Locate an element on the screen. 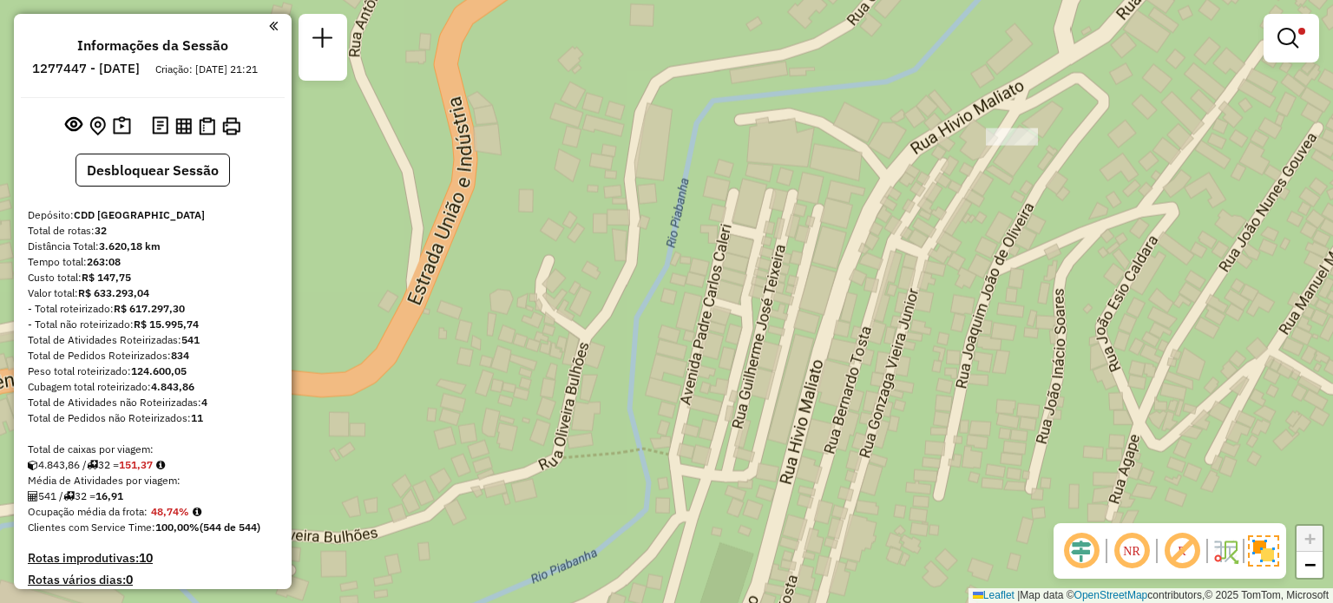  strong: 4 is located at coordinates (204, 402).